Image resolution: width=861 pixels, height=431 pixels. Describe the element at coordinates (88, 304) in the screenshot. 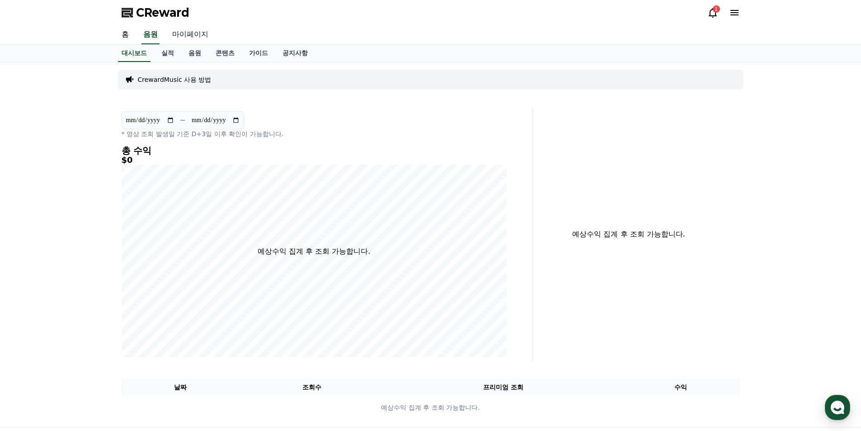

I see `span: 대화` at that location.